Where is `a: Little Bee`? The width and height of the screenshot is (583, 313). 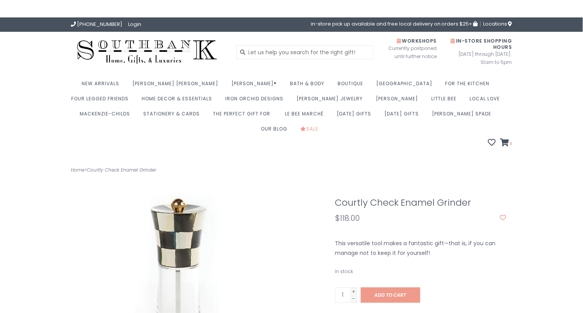
a: Little Bee is located at coordinates (446, 101).